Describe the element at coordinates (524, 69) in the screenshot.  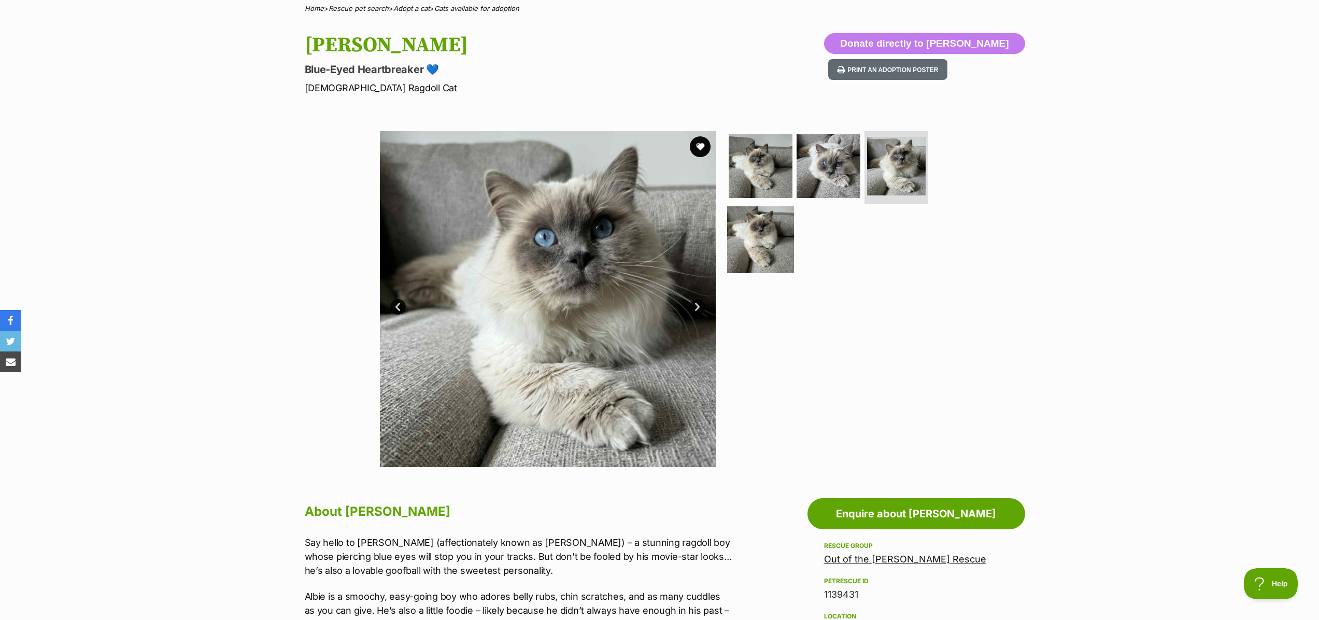
I see `p: Blue-Eyed Heartbreaker 💙` at that location.